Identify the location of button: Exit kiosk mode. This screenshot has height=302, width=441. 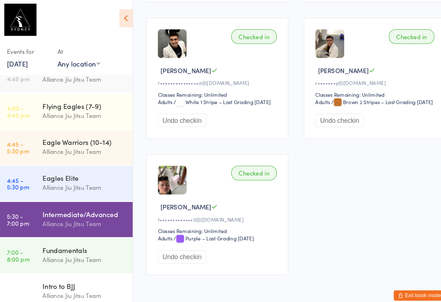
(403, 284).